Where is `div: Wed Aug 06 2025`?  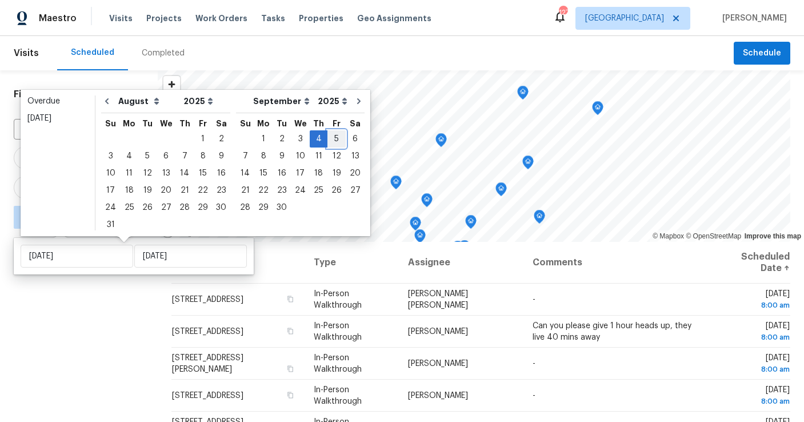
div: Wed Aug 06 2025 is located at coordinates (166, 156).